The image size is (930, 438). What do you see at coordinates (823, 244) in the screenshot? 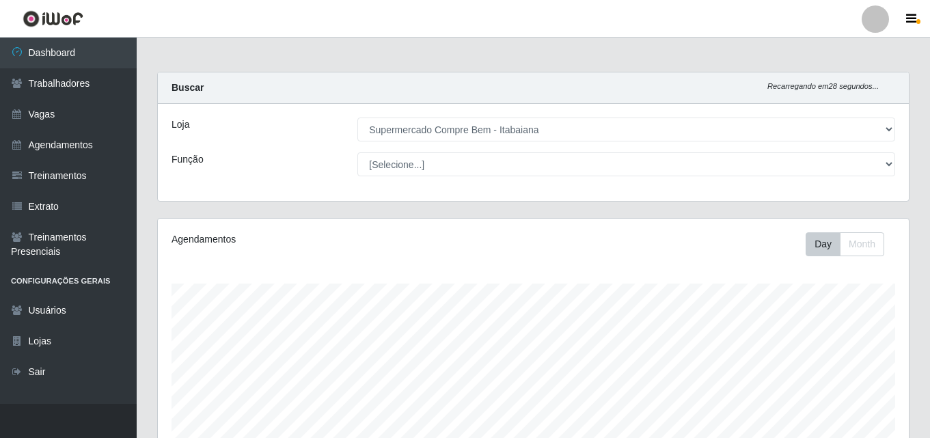
I see `button: Day` at bounding box center [823, 244].